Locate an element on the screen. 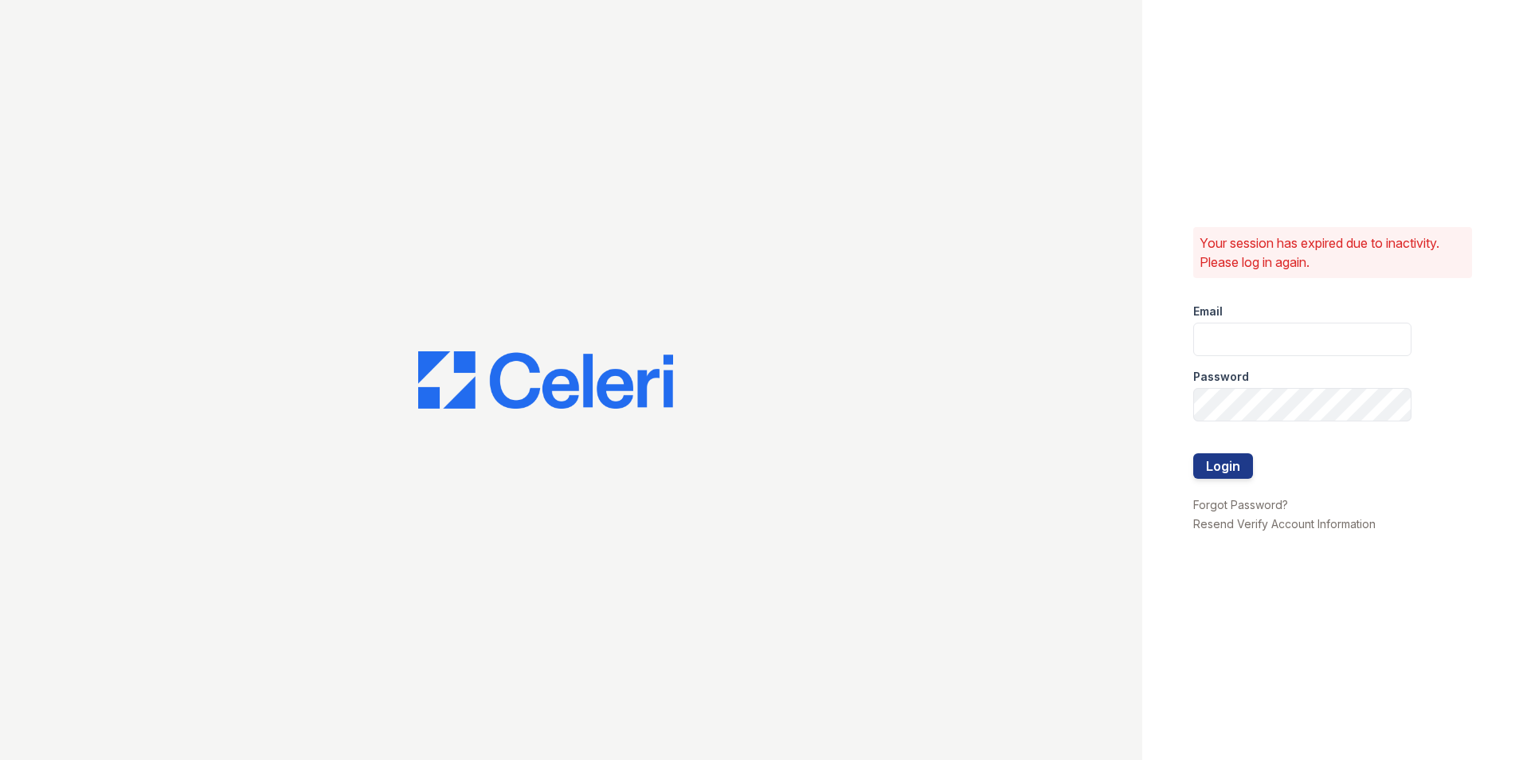  p: Your session has expired due to inactivity. Please log in again. is located at coordinates (1333, 253).